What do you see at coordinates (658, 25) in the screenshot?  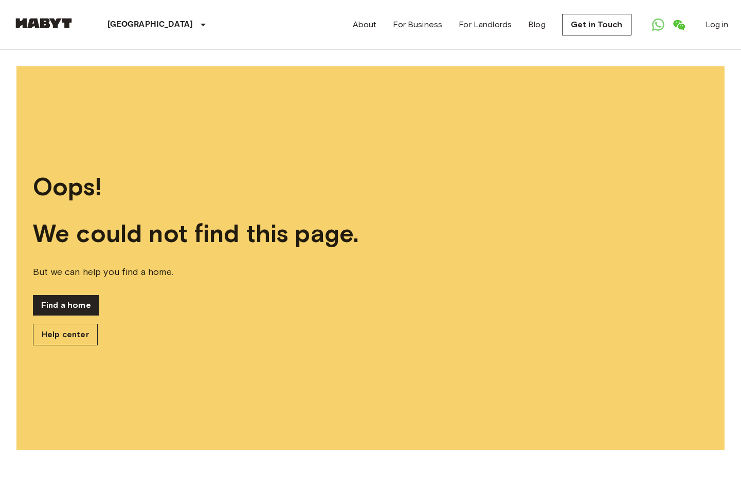 I see `a: Open WhatsApp` at bounding box center [658, 25].